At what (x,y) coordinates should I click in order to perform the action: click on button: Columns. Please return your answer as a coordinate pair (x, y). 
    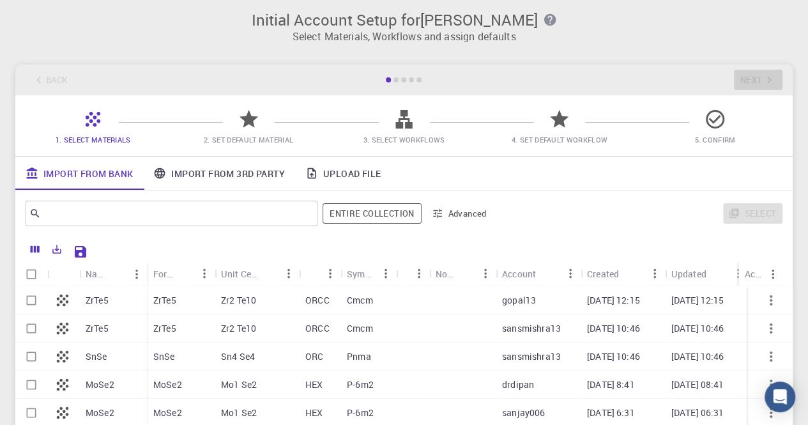
    Looking at the image, I should click on (35, 249).